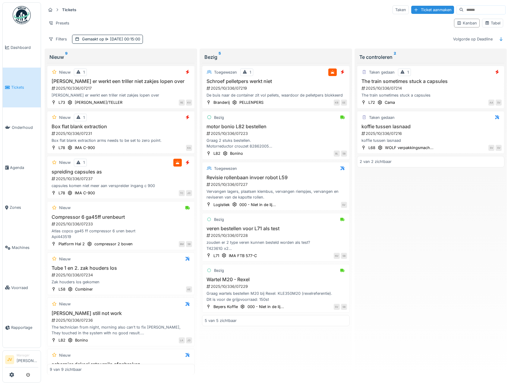 This screenshot has height=385, width=511. What do you see at coordinates (277, 88) in the screenshot?
I see `div: 2025/10/336/07219` at bounding box center [277, 88].